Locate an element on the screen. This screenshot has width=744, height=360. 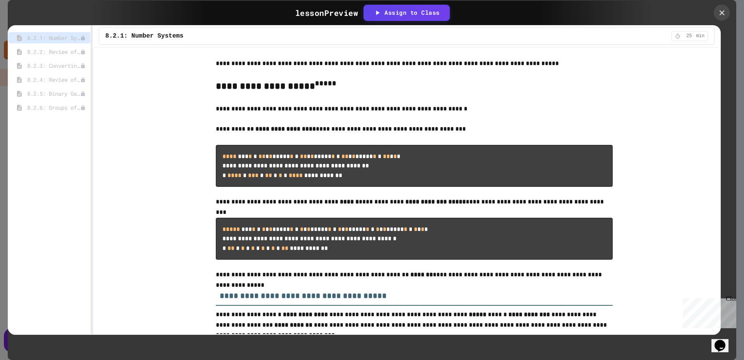
span: 25 is located at coordinates (689, 36).